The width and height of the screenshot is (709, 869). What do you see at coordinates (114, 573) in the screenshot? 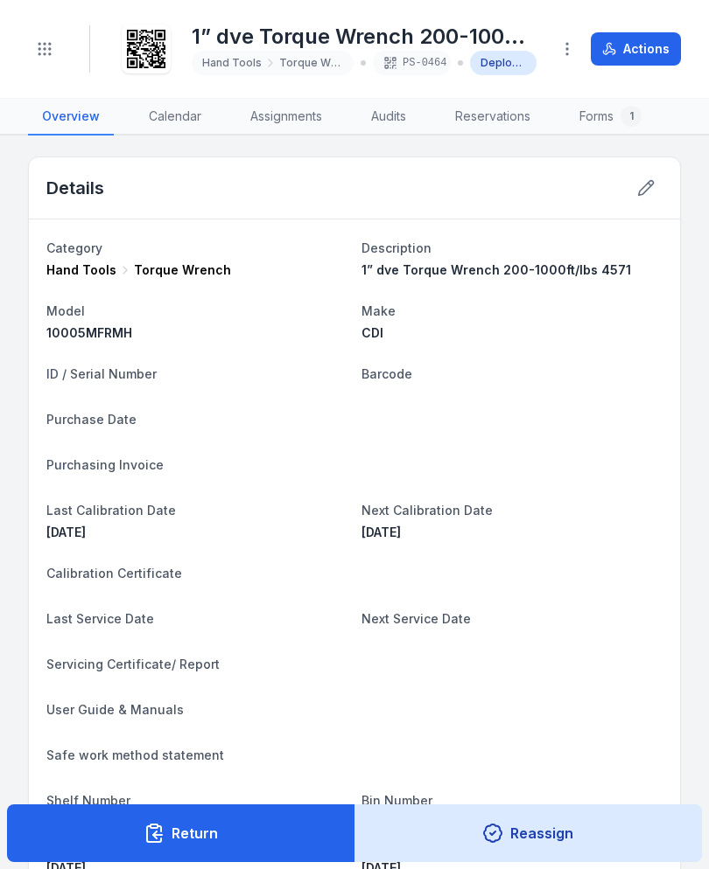
I see `span: Calibration Certificate` at bounding box center [114, 573].